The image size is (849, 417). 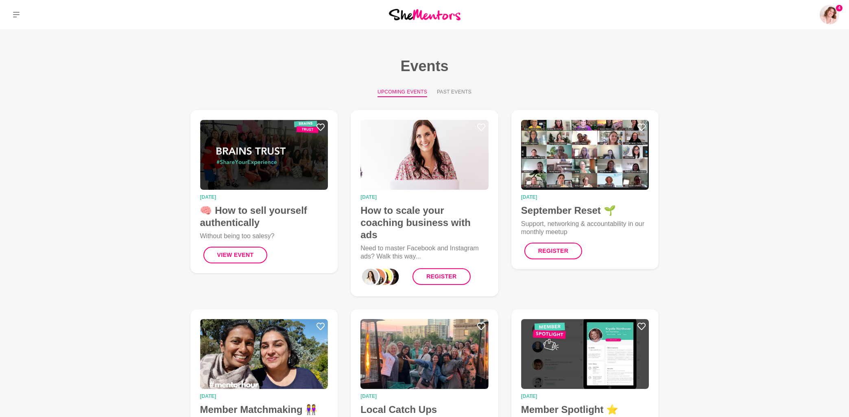 What do you see at coordinates (829, 15) in the screenshot?
I see `img: Amanda Greenman` at bounding box center [829, 15].